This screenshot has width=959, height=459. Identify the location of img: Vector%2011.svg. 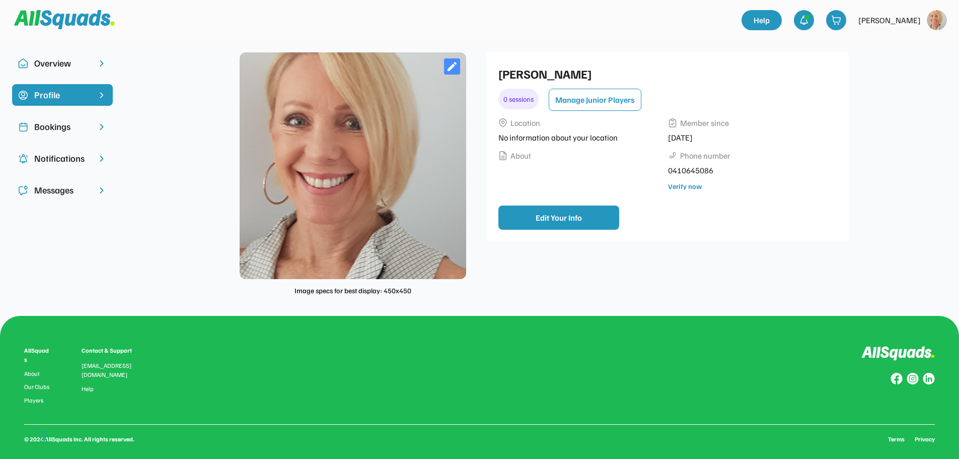
(503, 123).